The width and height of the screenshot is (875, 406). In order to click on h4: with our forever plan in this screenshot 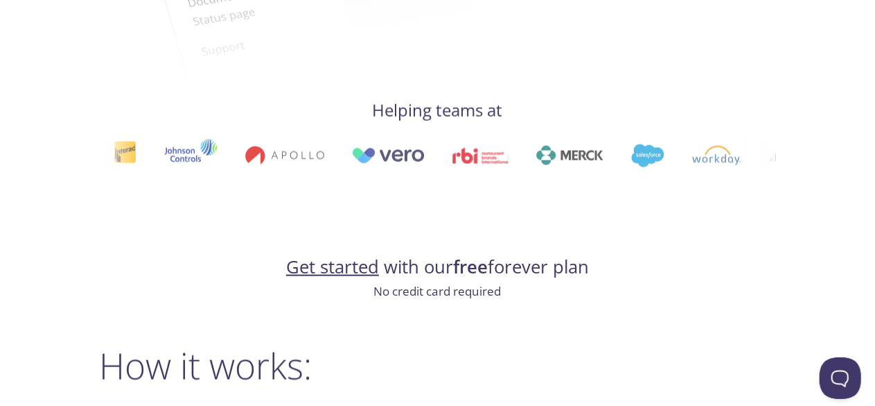, I will do `click(438, 267)`.